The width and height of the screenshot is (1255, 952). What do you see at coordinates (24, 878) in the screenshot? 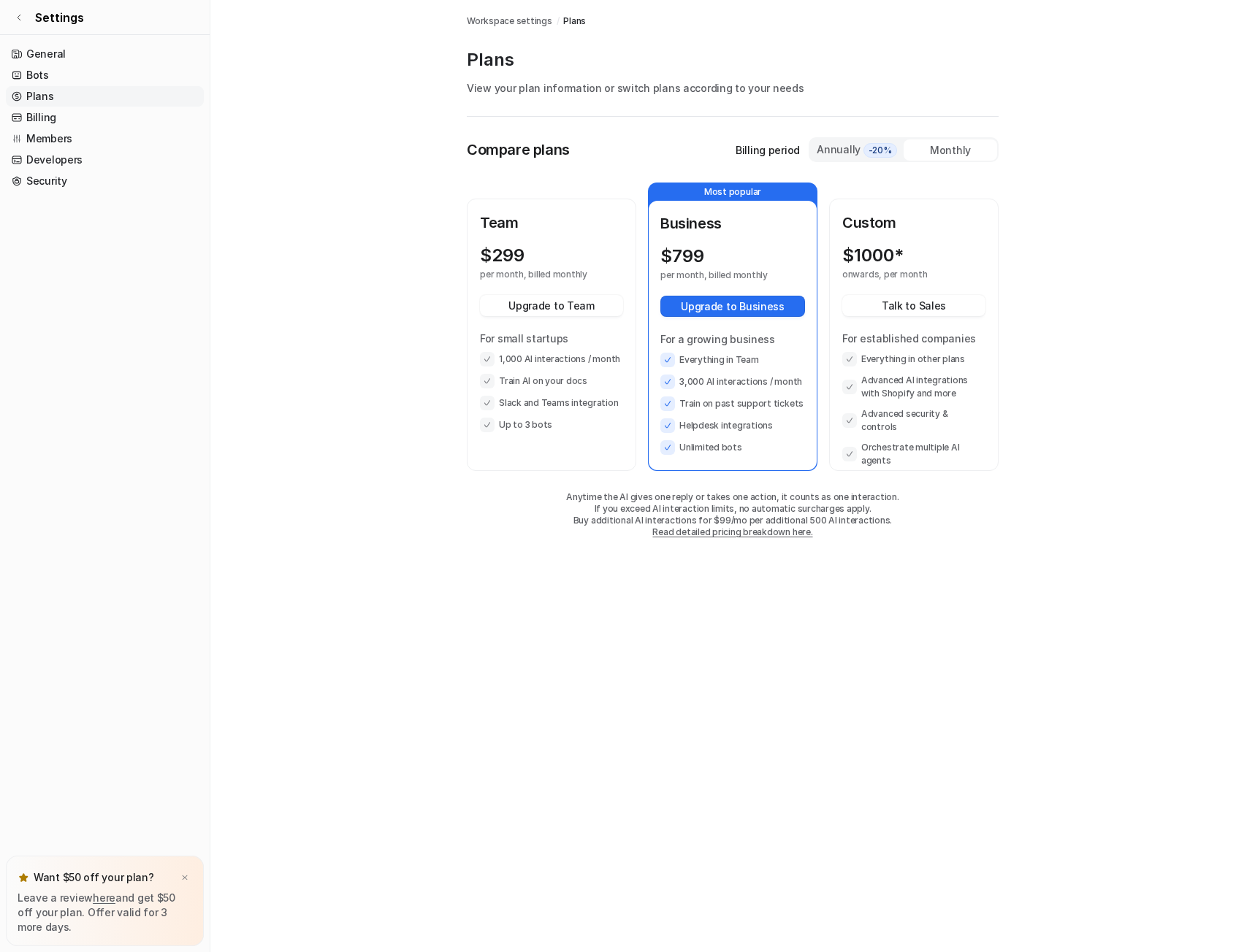
I see `img: star` at bounding box center [24, 878].